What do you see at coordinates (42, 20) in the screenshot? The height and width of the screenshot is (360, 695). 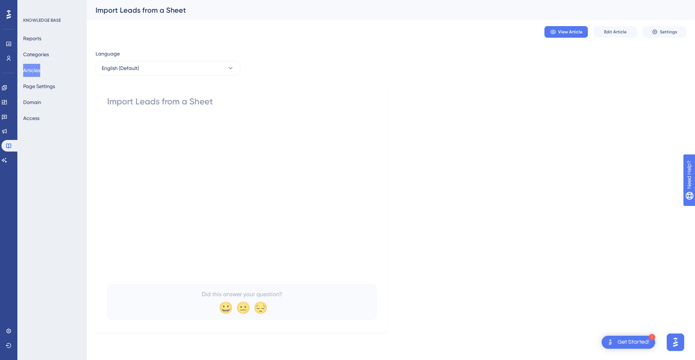 I see `div: KNOWLEDGE BASE` at bounding box center [42, 20].